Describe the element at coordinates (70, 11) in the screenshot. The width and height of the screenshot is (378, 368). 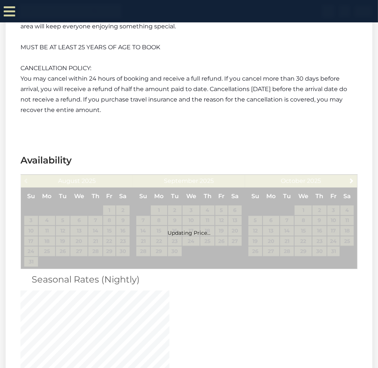
I see `img: Khaki-logo.png` at that location.